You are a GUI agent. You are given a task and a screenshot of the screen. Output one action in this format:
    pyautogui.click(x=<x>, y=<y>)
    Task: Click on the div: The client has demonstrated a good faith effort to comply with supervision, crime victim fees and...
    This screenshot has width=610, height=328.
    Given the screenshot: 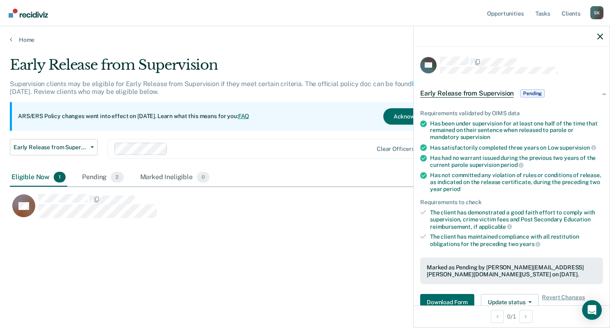 What is the action you would take?
    pyautogui.click(x=517, y=219)
    